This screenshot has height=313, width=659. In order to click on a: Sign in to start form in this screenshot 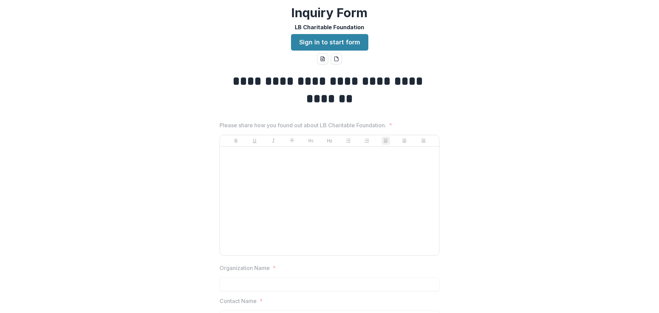, I will do `click(330, 42)`.